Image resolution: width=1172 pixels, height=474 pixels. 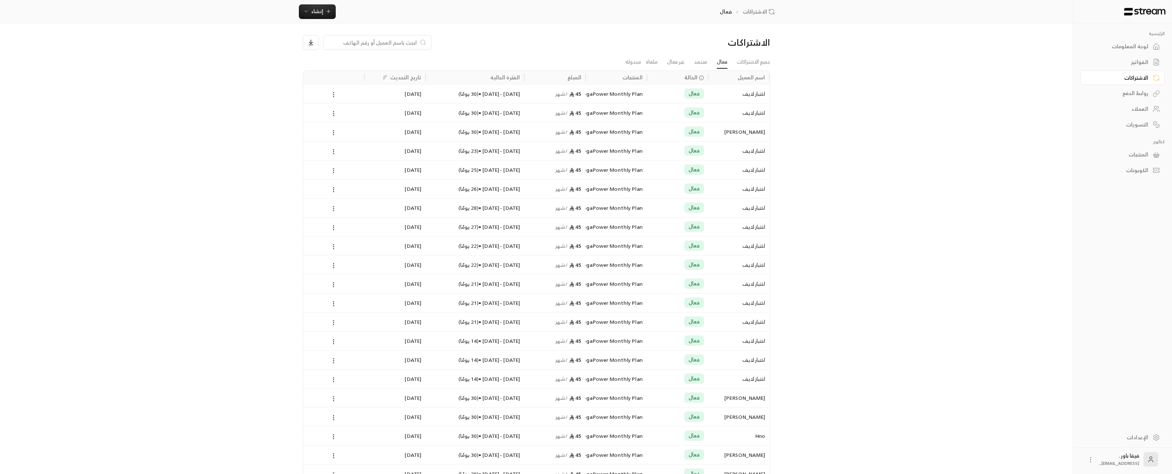 I want to click on div: الاشتراكات, so click(x=1119, y=78).